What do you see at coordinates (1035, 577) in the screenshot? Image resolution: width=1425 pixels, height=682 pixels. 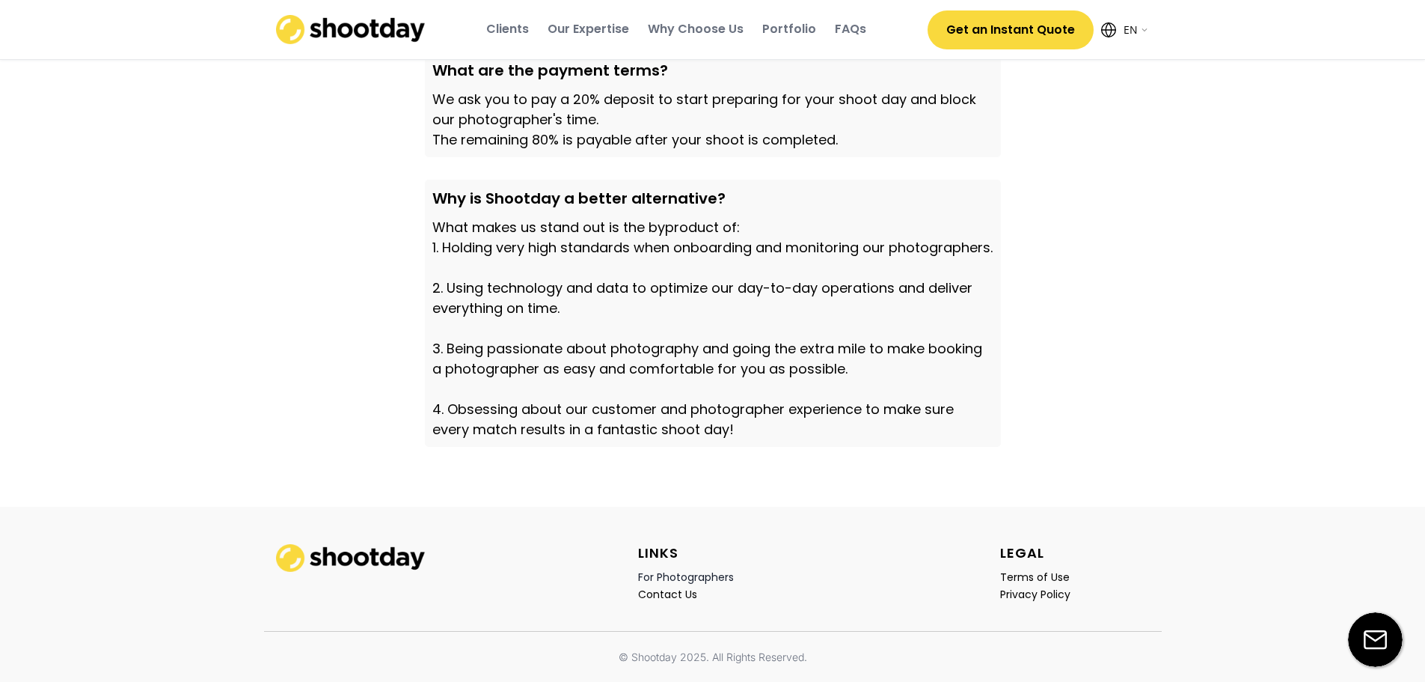 I see `div: Terms of Use` at bounding box center [1035, 577].